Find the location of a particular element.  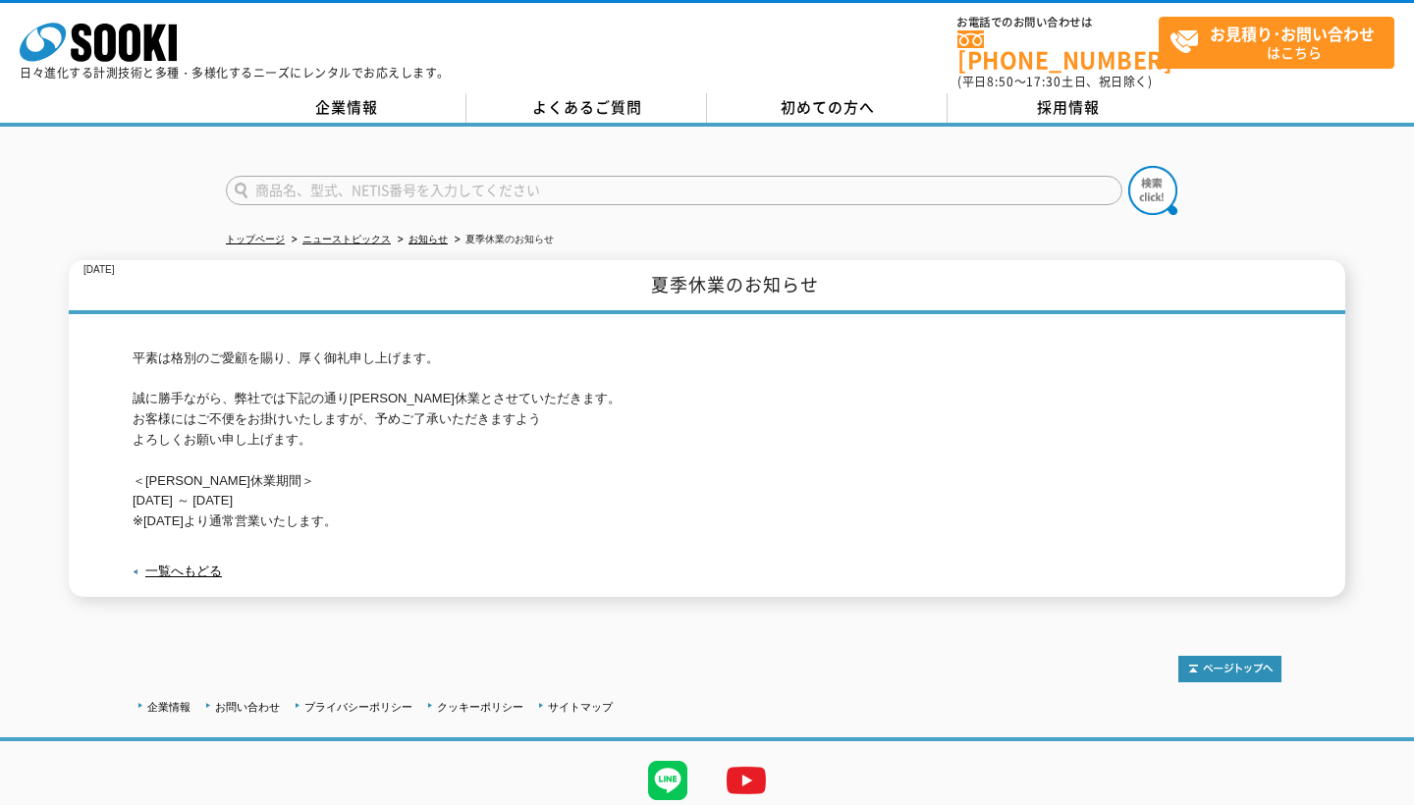

h1: 夏季休業のお知らせ is located at coordinates (707, 287).